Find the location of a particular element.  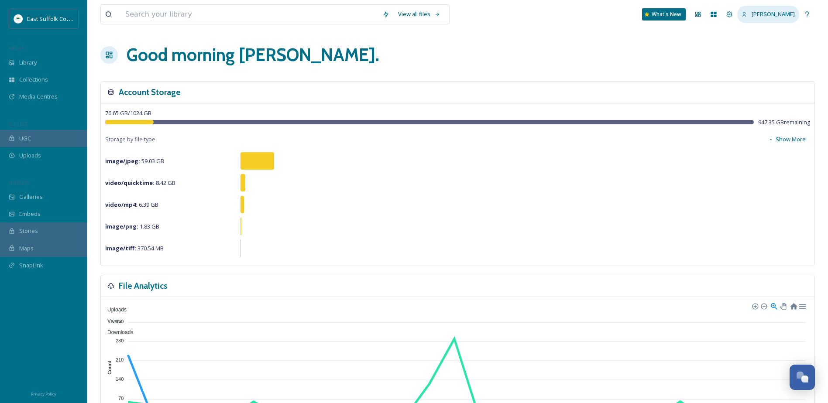

span: Storage by file type is located at coordinates (130, 139).